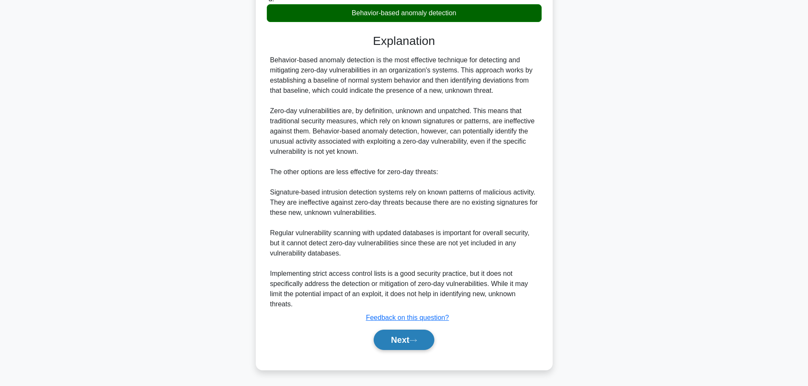 The width and height of the screenshot is (808, 386). What do you see at coordinates (404, 41) in the screenshot?
I see `h3: Explanation` at bounding box center [404, 41].